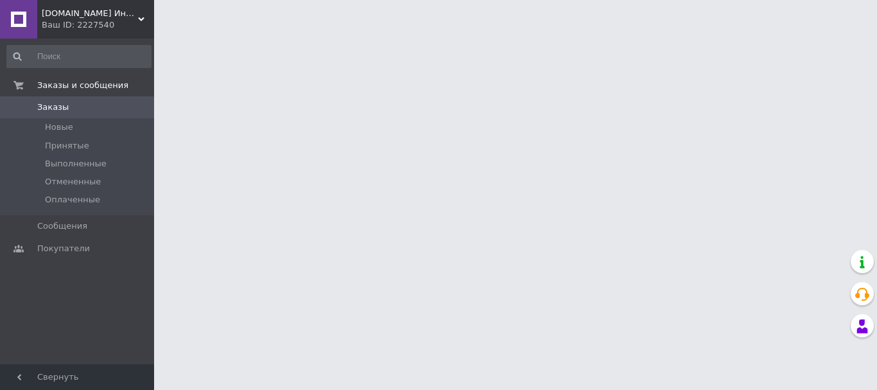 This screenshot has width=877, height=390. I want to click on span: Принятые, so click(67, 146).